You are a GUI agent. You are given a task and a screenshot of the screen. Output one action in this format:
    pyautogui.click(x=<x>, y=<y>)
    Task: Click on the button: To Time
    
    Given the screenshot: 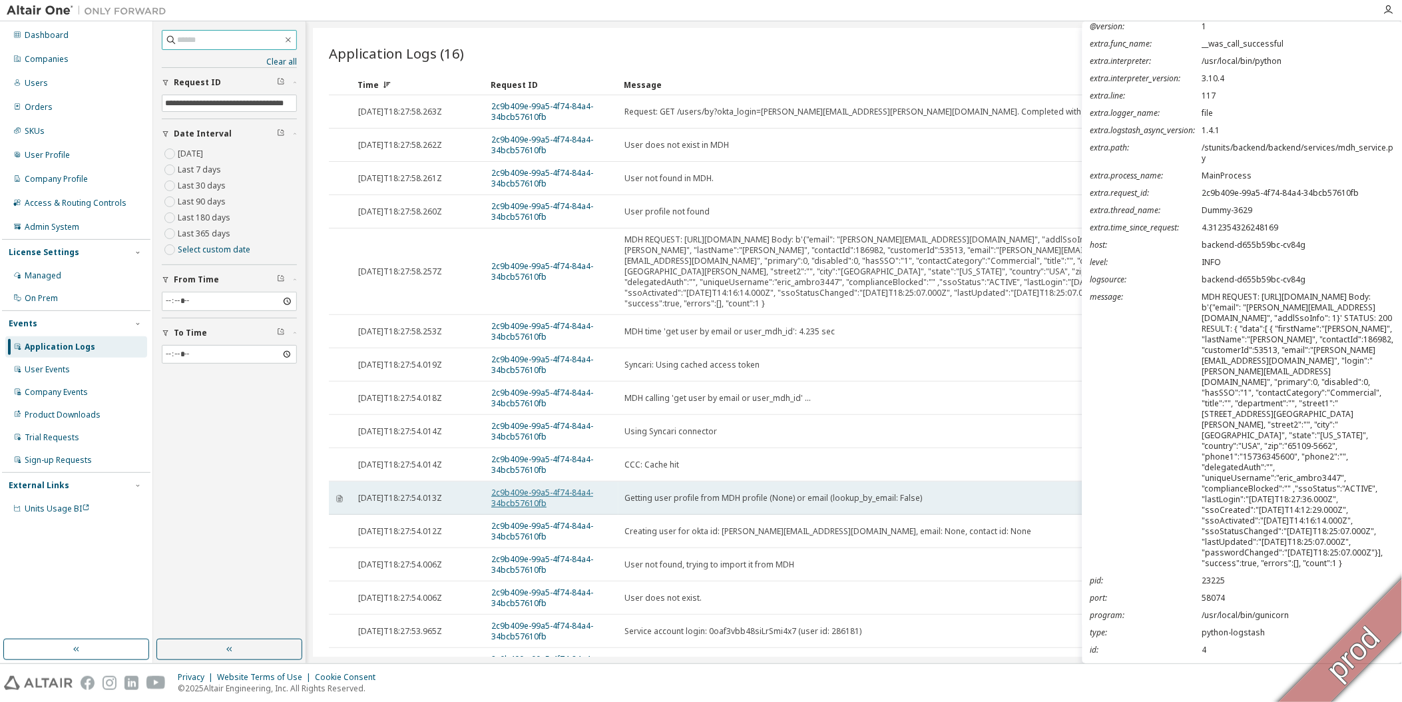 What is the action you would take?
    pyautogui.click(x=229, y=333)
    